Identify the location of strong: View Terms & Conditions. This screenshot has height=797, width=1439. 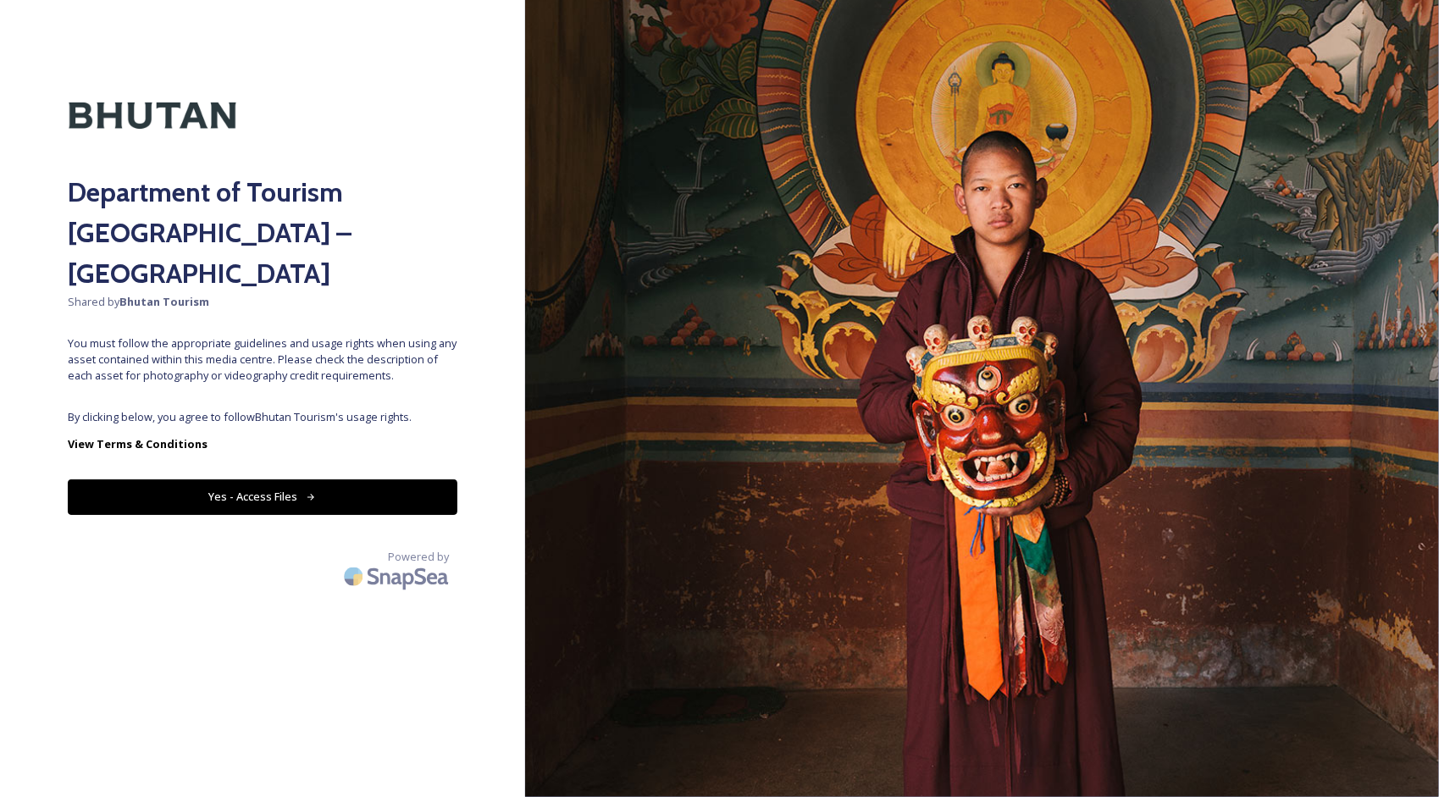
(137, 444).